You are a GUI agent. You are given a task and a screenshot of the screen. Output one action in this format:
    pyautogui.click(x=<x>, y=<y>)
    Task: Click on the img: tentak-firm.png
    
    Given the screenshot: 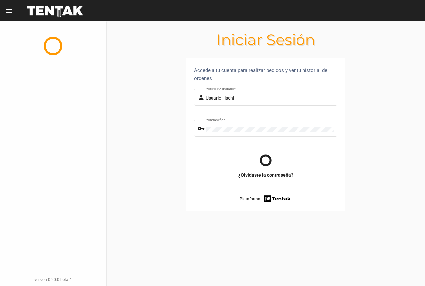 What is the action you would take?
    pyautogui.click(x=277, y=199)
    